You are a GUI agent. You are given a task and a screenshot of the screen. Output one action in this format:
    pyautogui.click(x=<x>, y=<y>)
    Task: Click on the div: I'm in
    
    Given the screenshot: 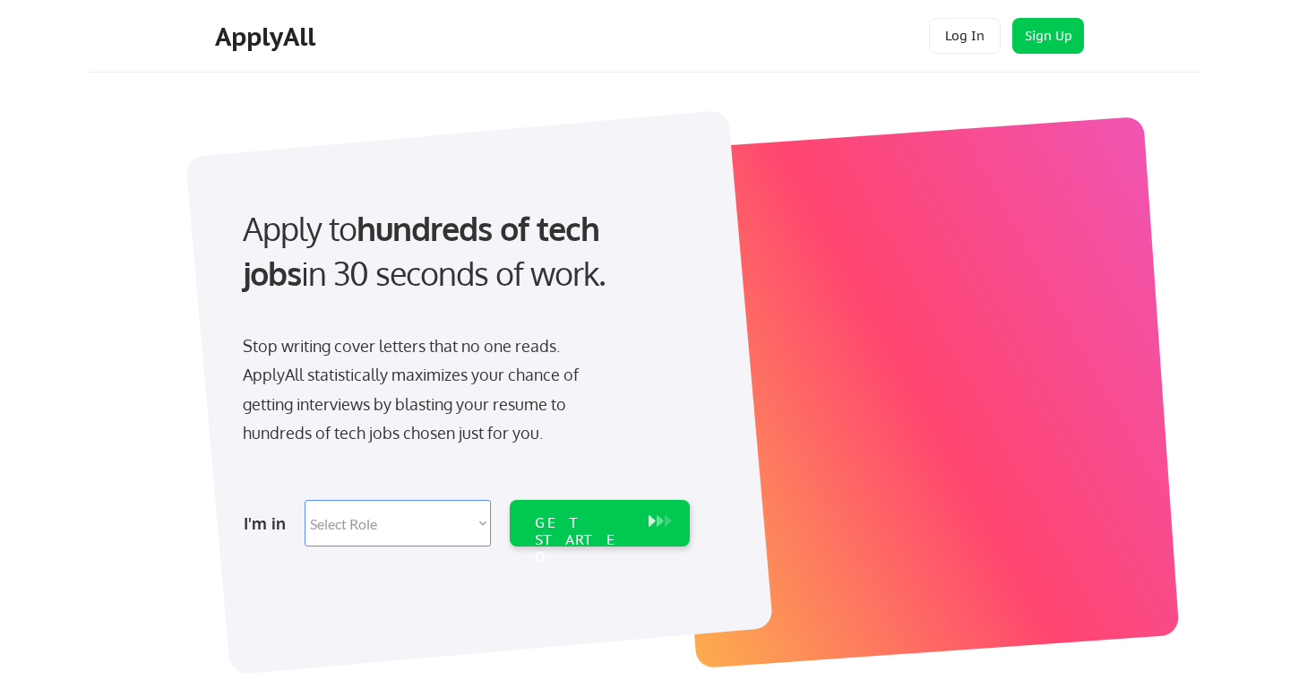 What is the action you would take?
    pyautogui.click(x=269, y=523)
    